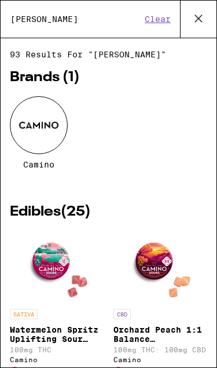  I want to click on h2: Edibles ( 25 ), so click(108, 212).